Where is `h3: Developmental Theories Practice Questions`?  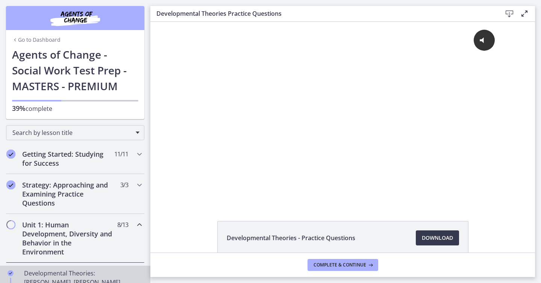
h3: Developmental Theories Practice Questions is located at coordinates (323, 14).